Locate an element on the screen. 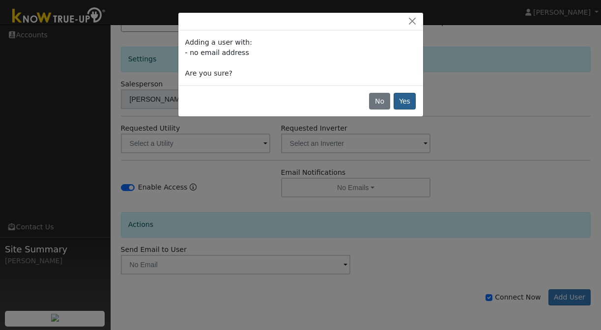 This screenshot has height=330, width=601. button: No is located at coordinates (379, 101).